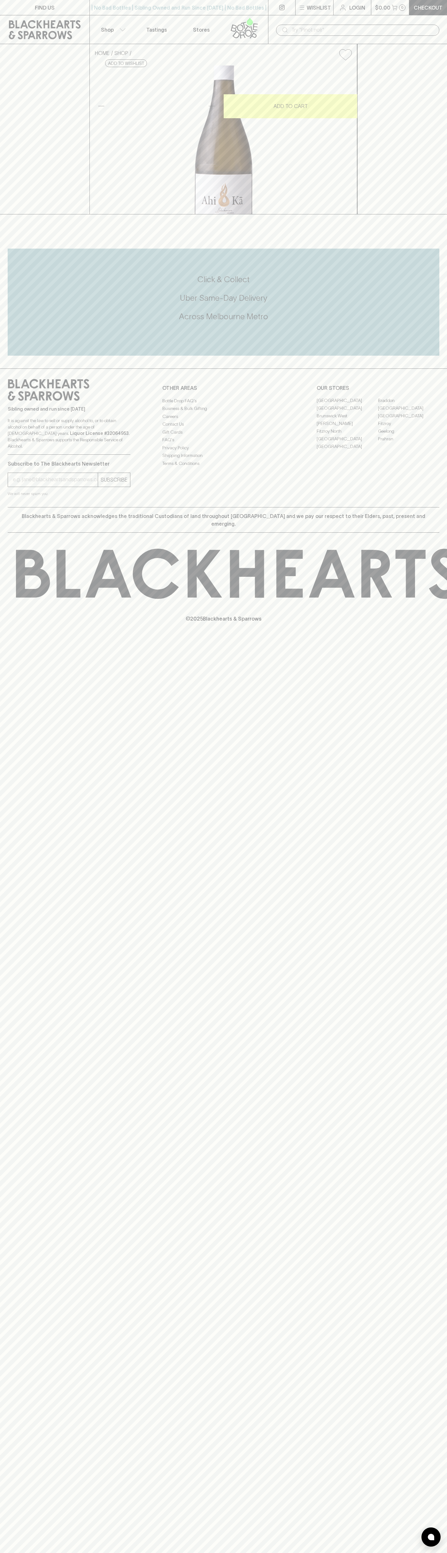 Image resolution: width=447 pixels, height=1553 pixels. Describe the element at coordinates (224, 388) in the screenshot. I see `p: OTHER AREAS` at that location.